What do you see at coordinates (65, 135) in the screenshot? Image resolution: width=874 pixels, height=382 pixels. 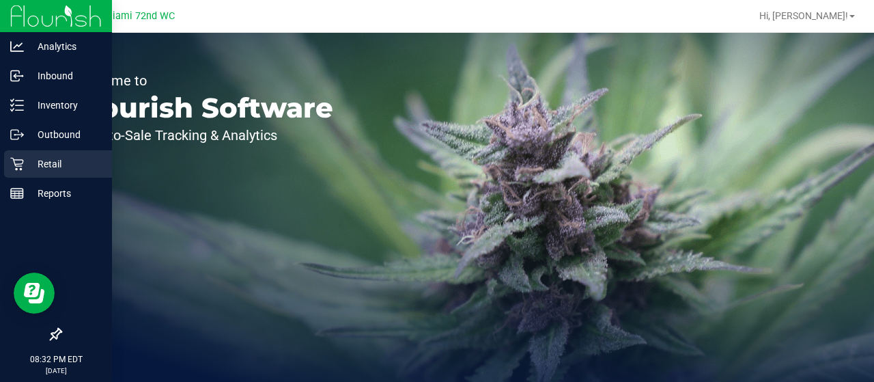 I see `p: Outbound` at bounding box center [65, 135].